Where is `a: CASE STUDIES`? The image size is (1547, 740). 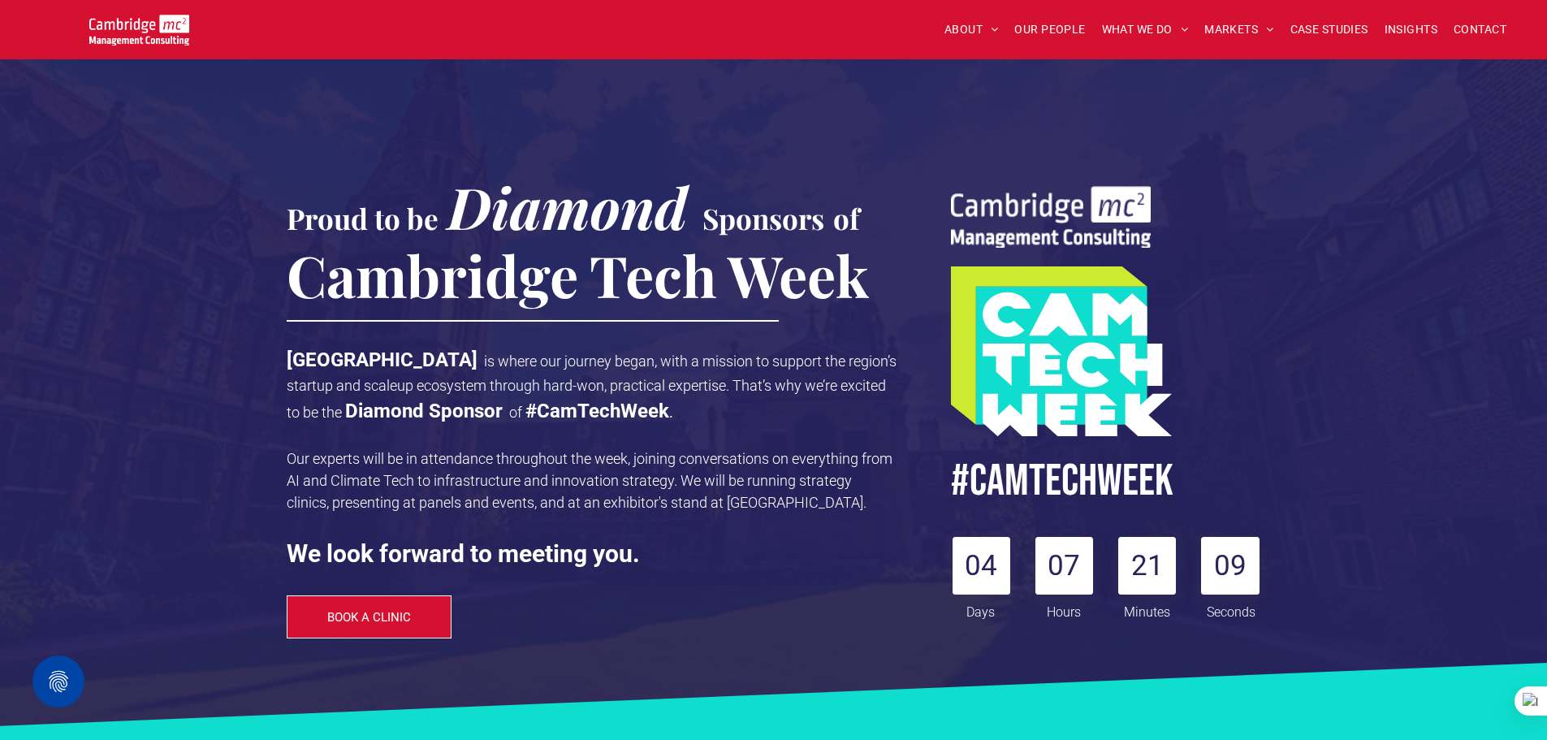 a: CASE STUDIES is located at coordinates (1330, 29).